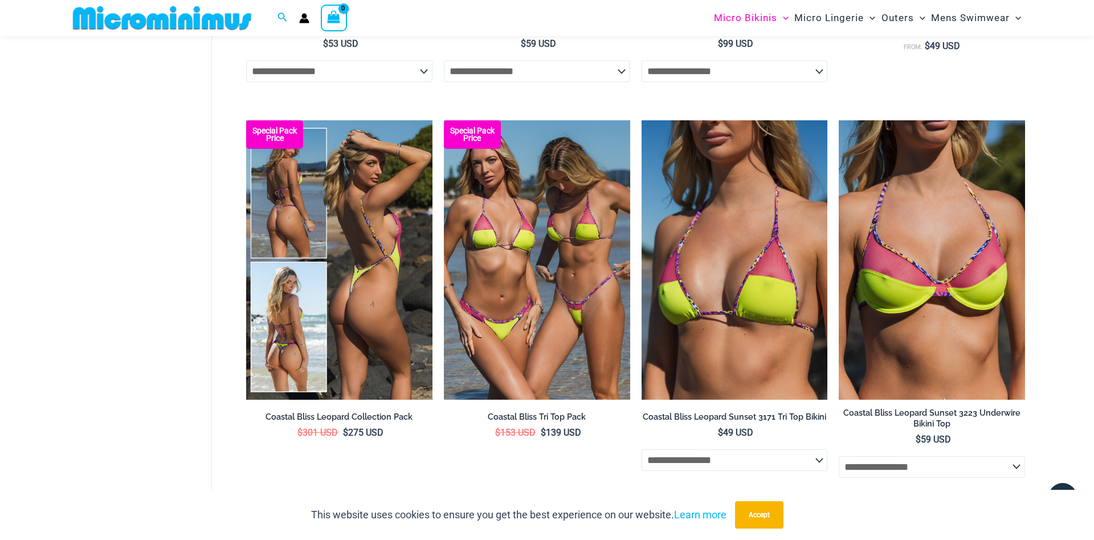  Describe the element at coordinates (932, 260) in the screenshot. I see `img: Coastal Bliss Leopard Sunset 3223 Underwire Top 01` at that location.